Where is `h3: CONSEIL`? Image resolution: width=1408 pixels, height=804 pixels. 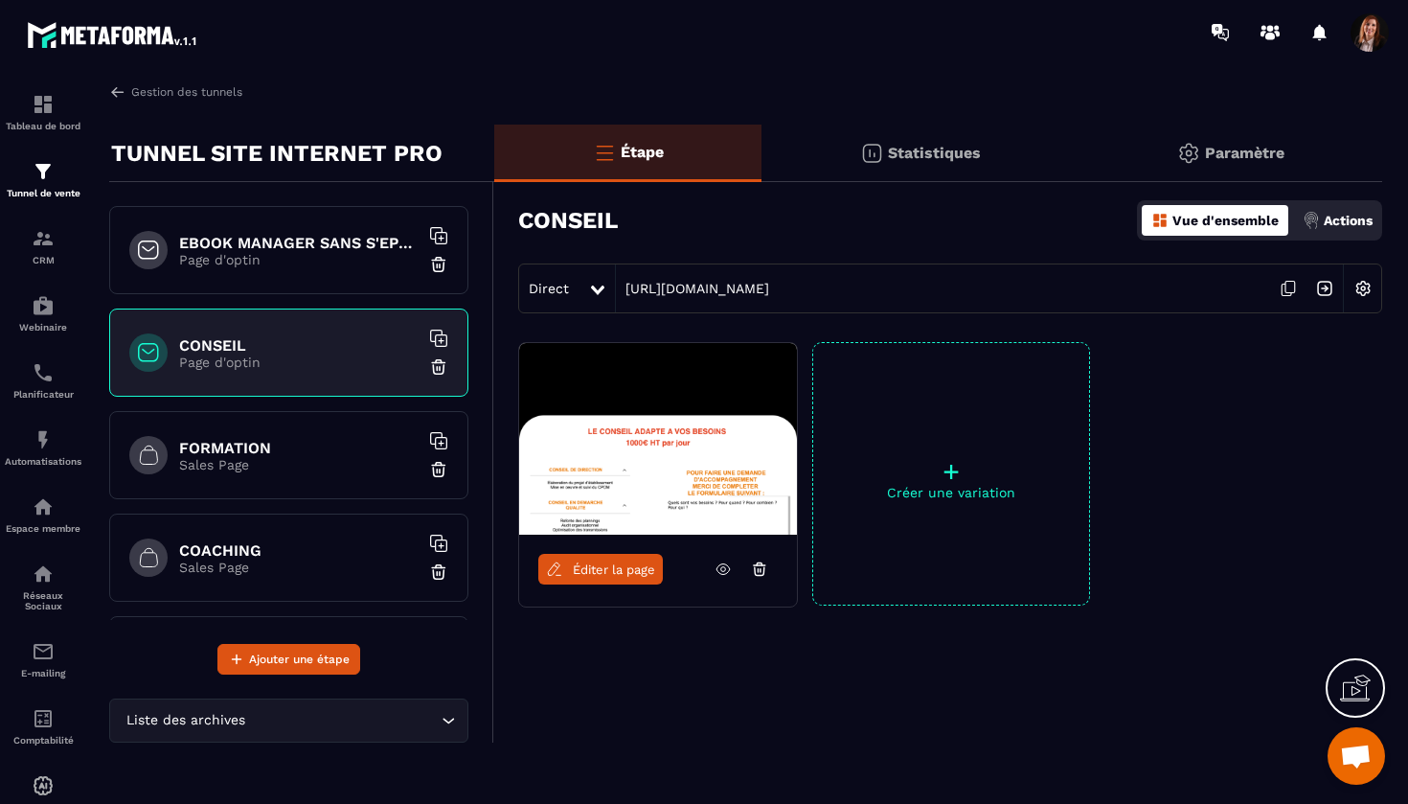
h3: CONSEIL is located at coordinates (568, 220).